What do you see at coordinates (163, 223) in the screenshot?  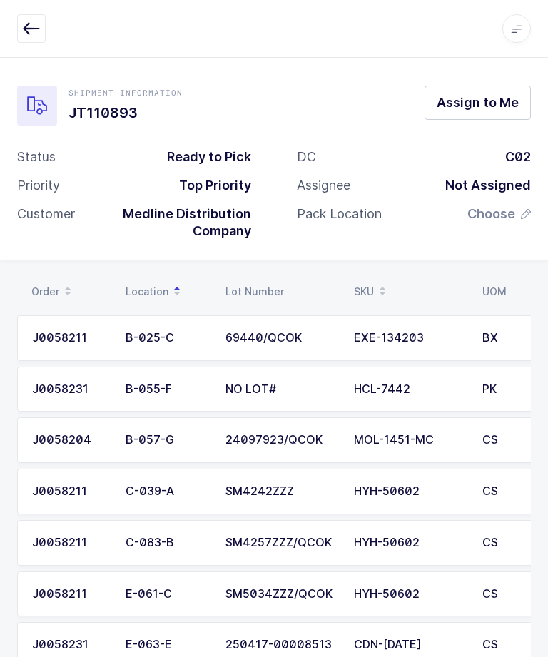 I see `div: Medline Distribution Company` at bounding box center [163, 223].